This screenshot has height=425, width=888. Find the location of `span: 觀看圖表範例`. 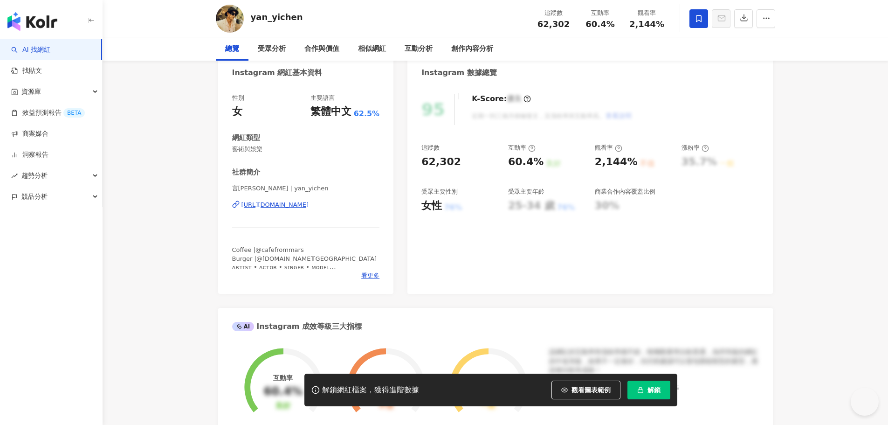

span: 觀看圖表範例 is located at coordinates (591, 390).